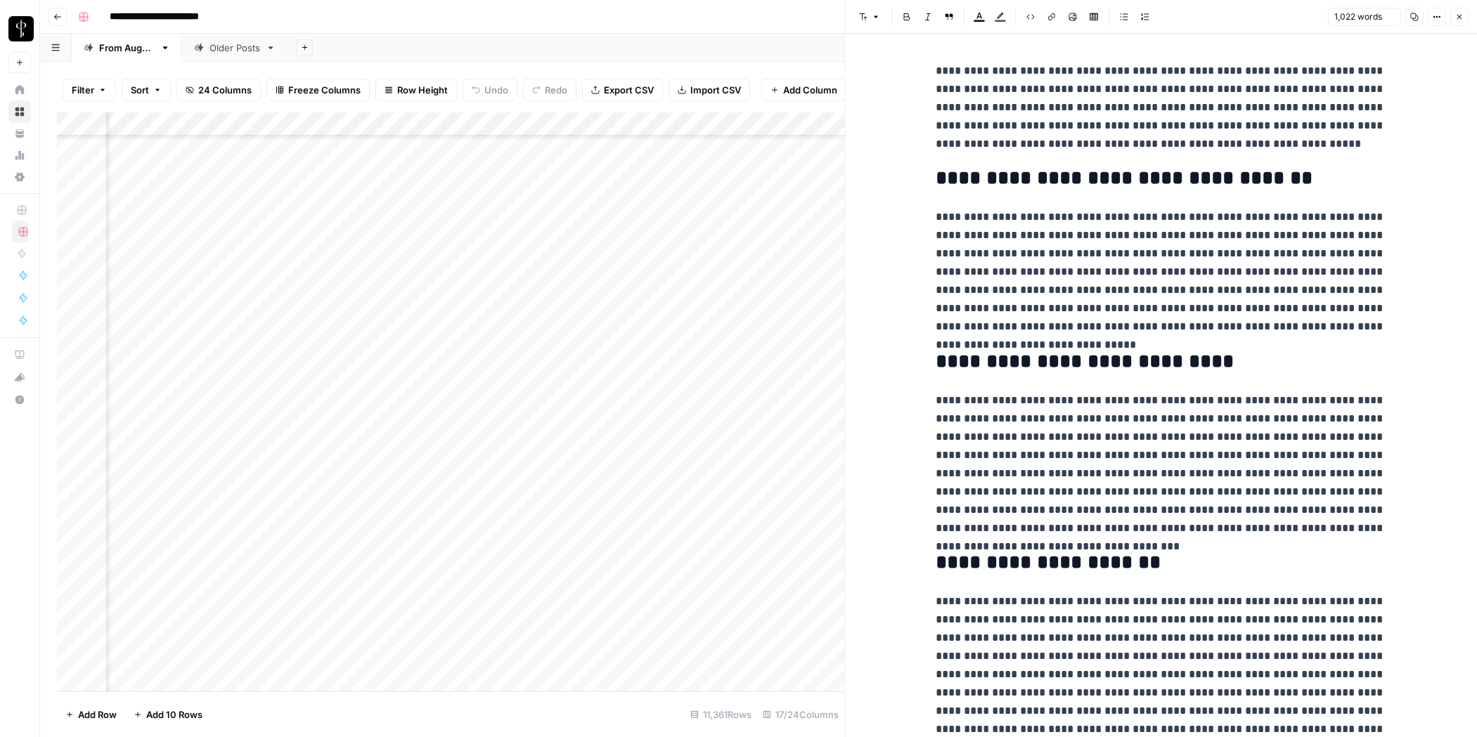 The image size is (1477, 737). Describe the element at coordinates (801, 715) in the screenshot. I see `div: 17/24 Columns` at that location.